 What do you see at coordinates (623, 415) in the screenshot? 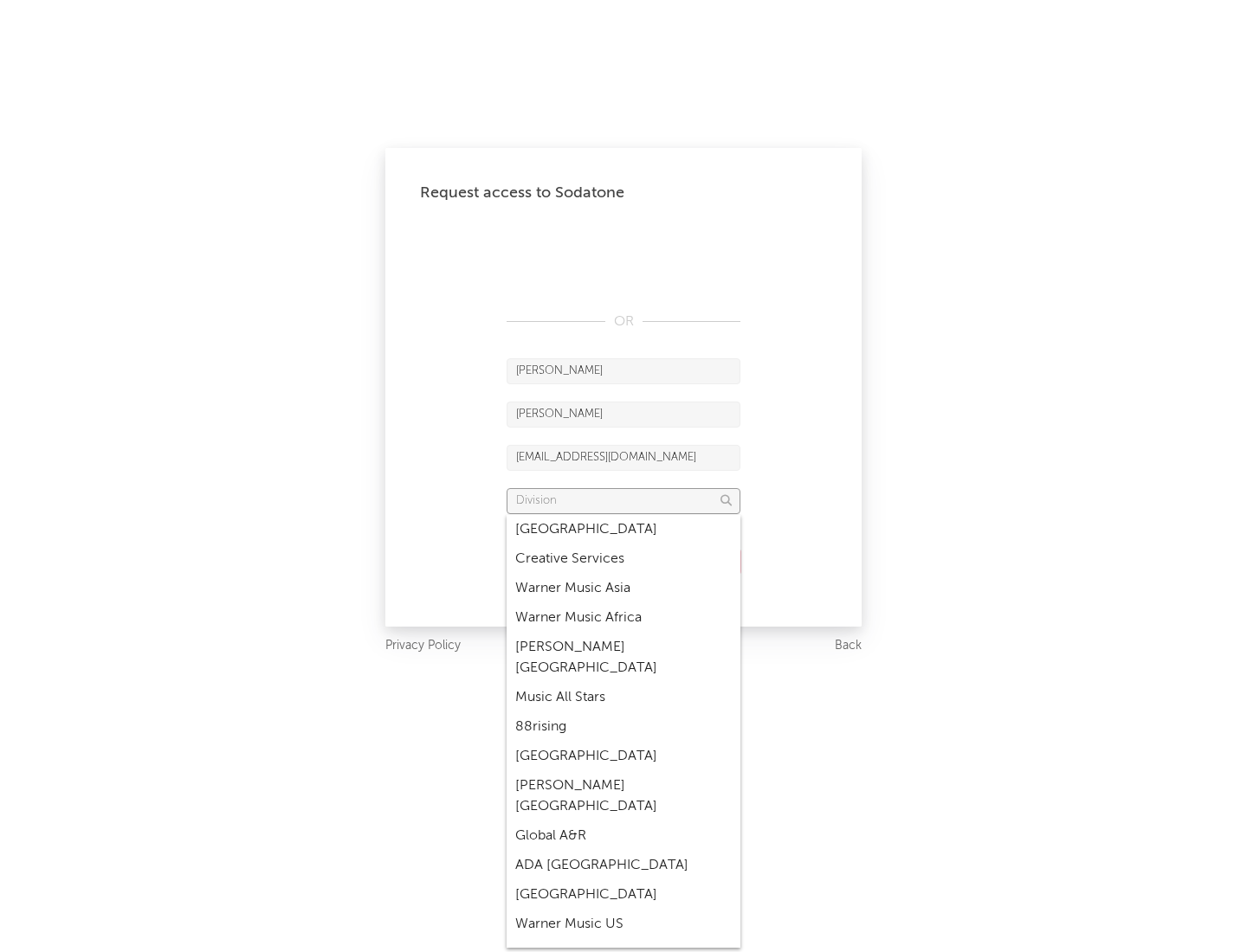
I see `input: Last Name` at bounding box center [623, 415].